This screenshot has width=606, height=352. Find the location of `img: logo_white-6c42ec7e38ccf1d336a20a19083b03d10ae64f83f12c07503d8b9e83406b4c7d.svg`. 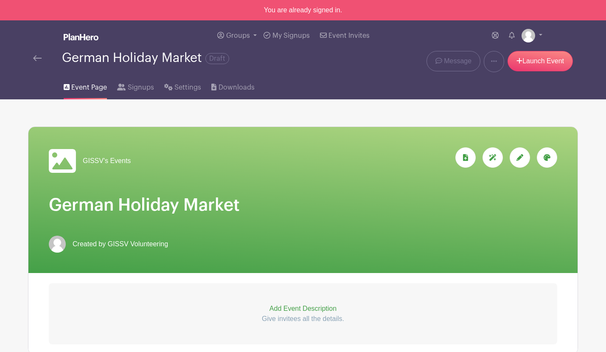

img: logo_white-6c42ec7e38ccf1d336a20a19083b03d10ae64f83f12c07503d8b9e83406b4c7d.svg is located at coordinates (81, 37).